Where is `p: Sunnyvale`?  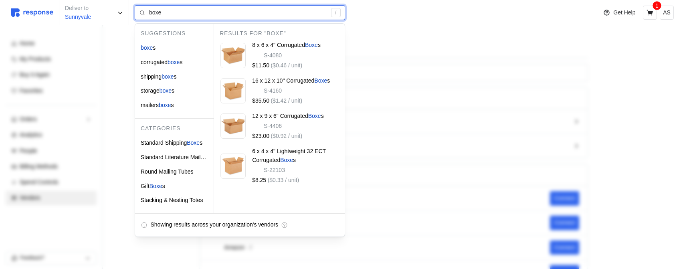 p: Sunnyvale is located at coordinates (78, 17).